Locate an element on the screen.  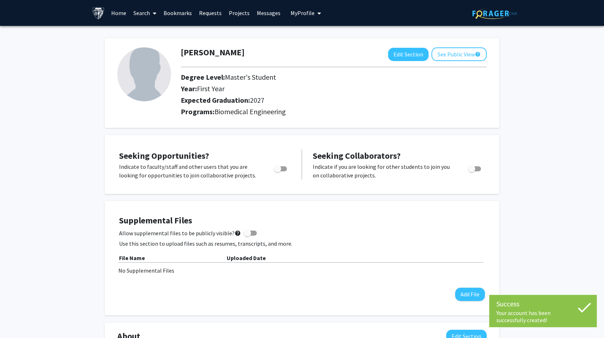
b: File Name is located at coordinates (132, 258).